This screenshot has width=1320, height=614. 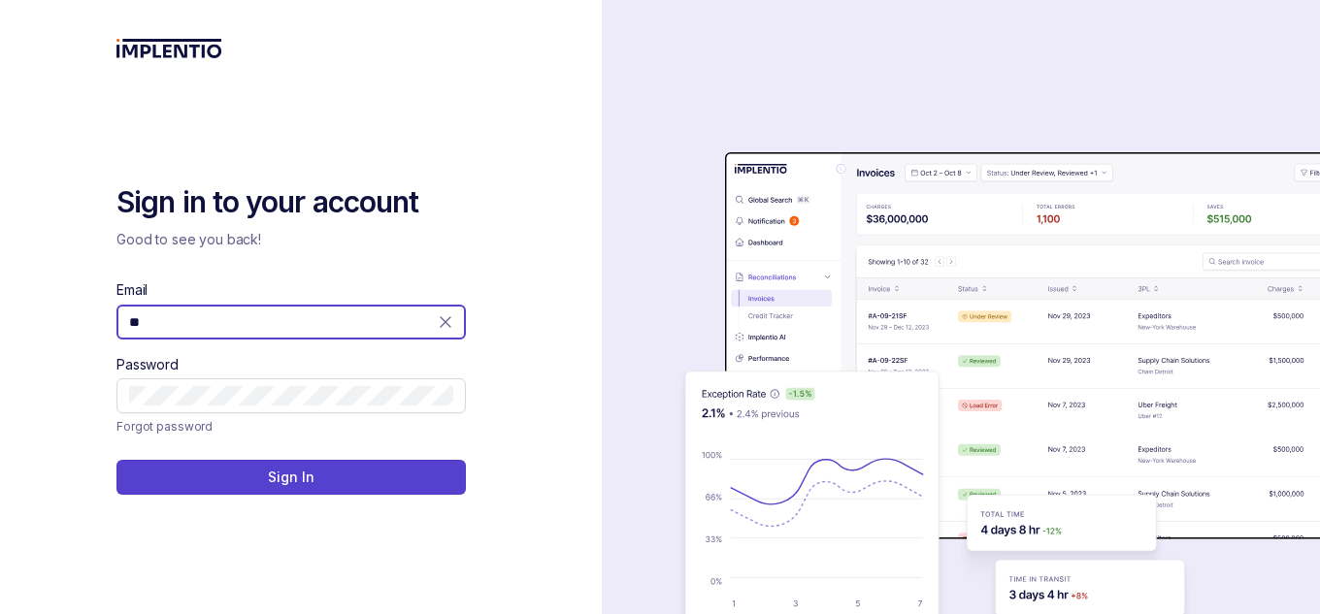 I want to click on p: Forgot password, so click(x=164, y=427).